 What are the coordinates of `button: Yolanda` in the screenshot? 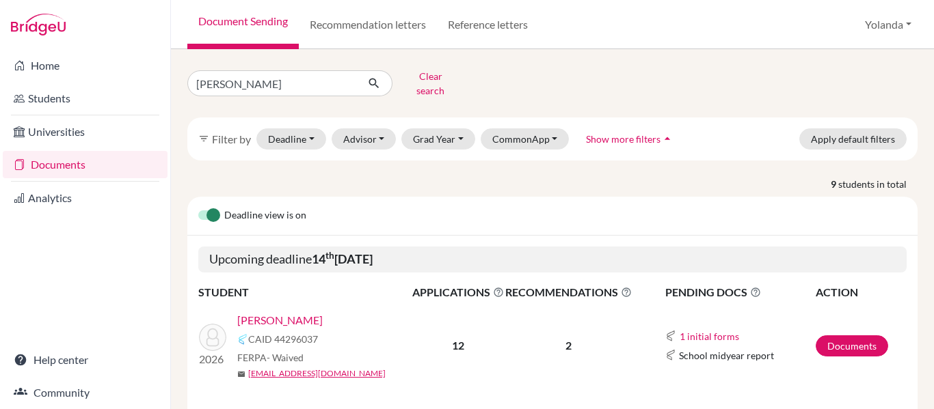 It's located at (888, 25).